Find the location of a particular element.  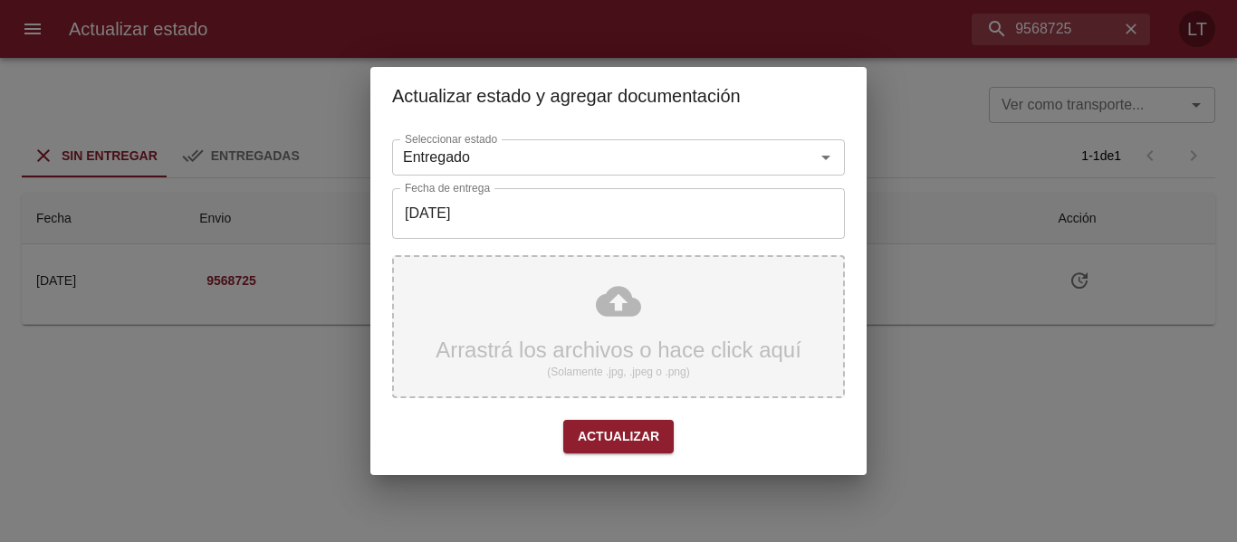

button: Actualizar is located at coordinates (618, 436).